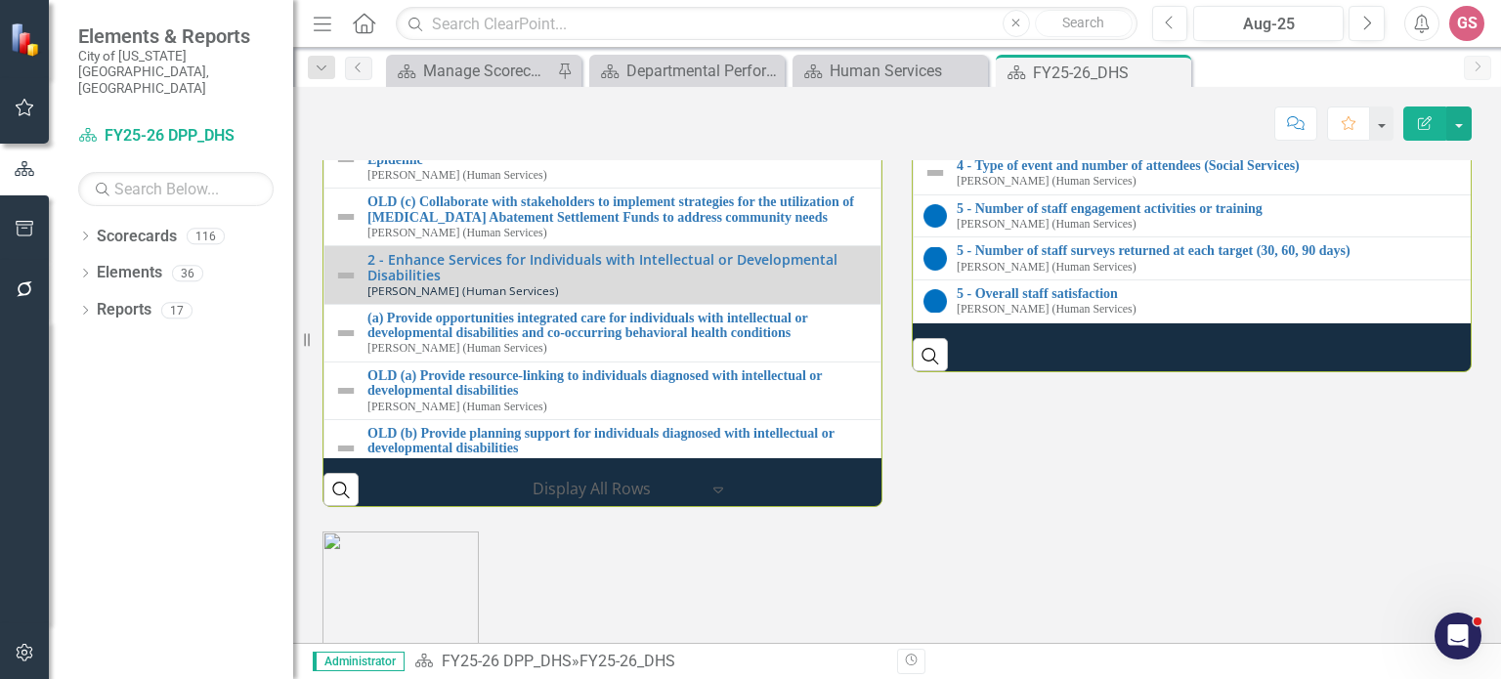  I want to click on input: Search ClearPoint..., so click(766, 23).